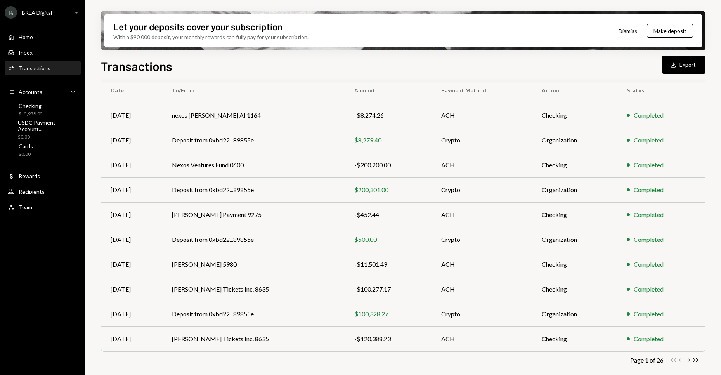  I want to click on a: Recipients, so click(43, 191).